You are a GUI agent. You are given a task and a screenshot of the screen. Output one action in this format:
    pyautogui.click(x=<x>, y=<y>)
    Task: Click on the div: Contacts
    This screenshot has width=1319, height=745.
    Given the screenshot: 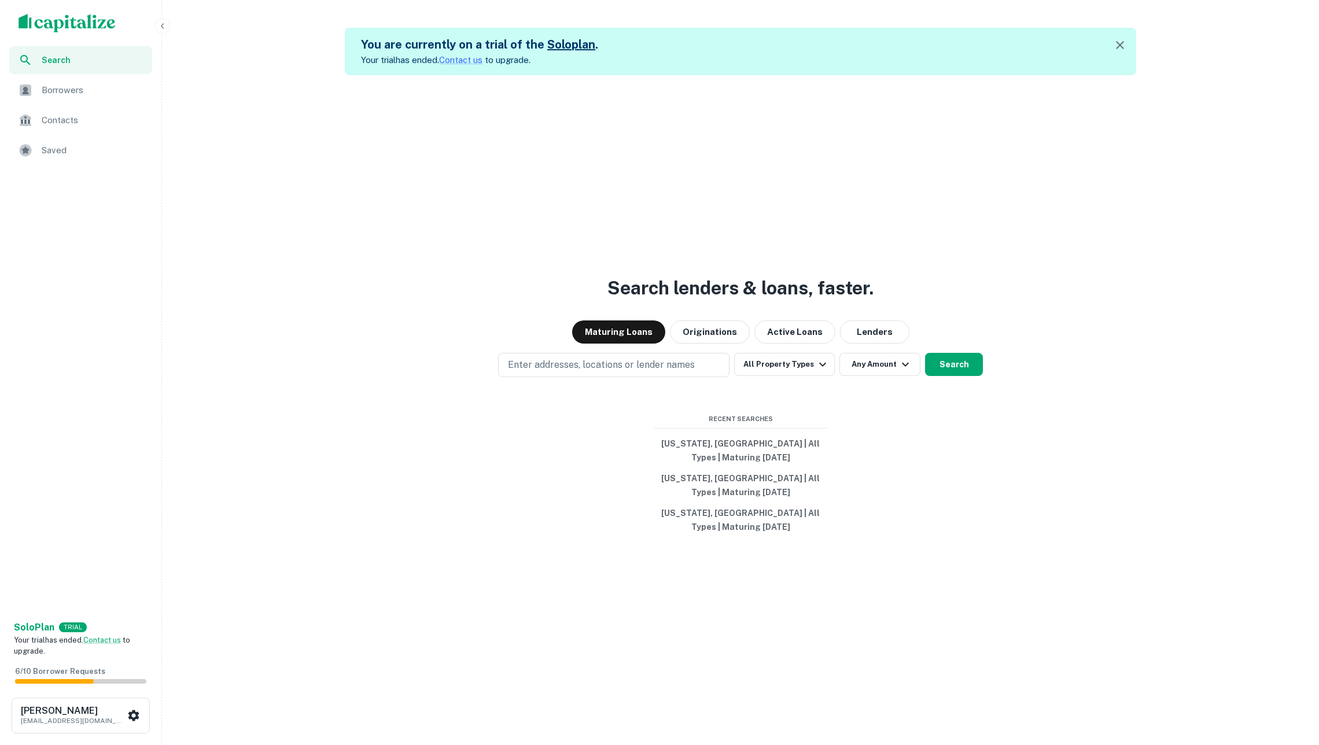 What is the action you would take?
    pyautogui.click(x=80, y=120)
    